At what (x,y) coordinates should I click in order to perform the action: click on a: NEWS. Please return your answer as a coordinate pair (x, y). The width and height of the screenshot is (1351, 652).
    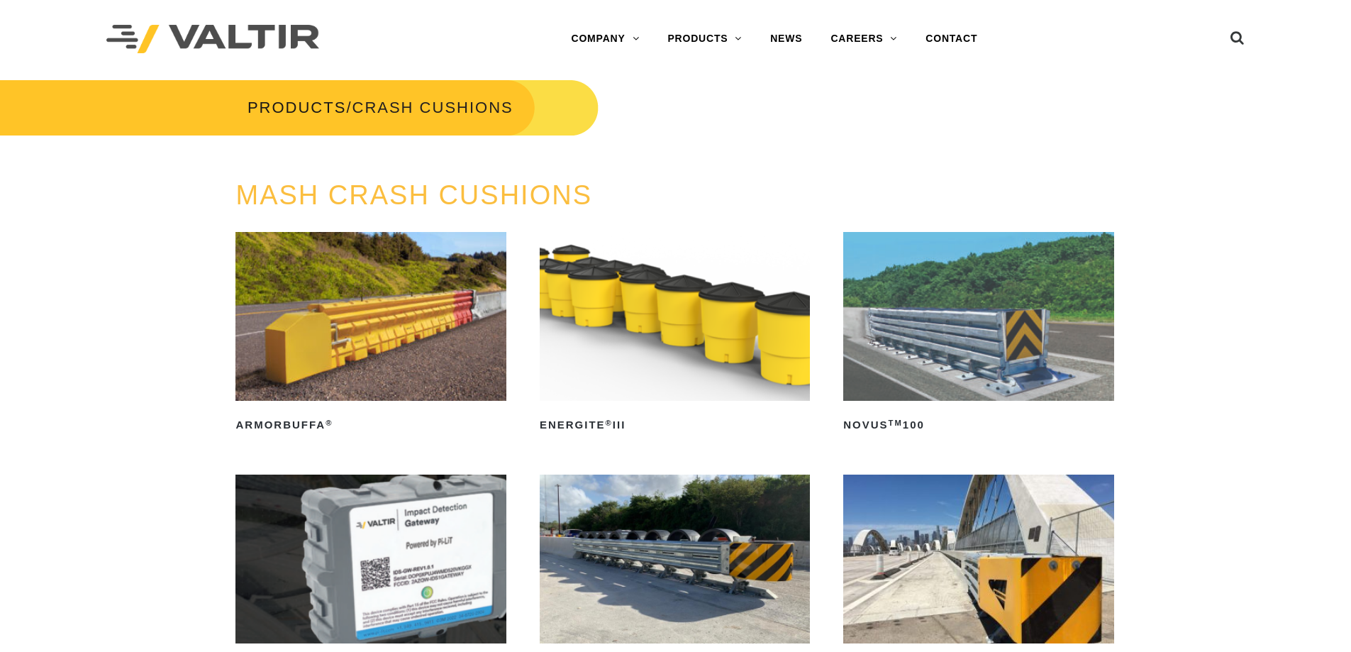
    Looking at the image, I should click on (786, 39).